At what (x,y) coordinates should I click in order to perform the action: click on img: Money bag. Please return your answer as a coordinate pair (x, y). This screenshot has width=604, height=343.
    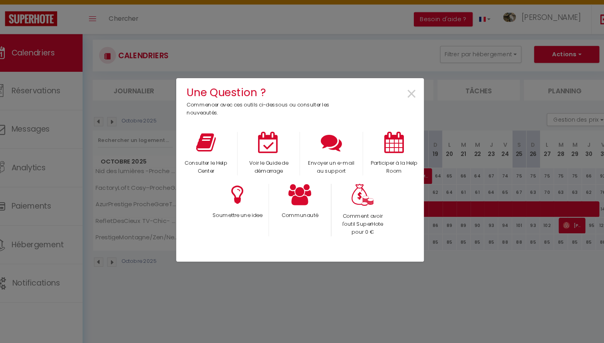
    Looking at the image, I should click on (361, 195).